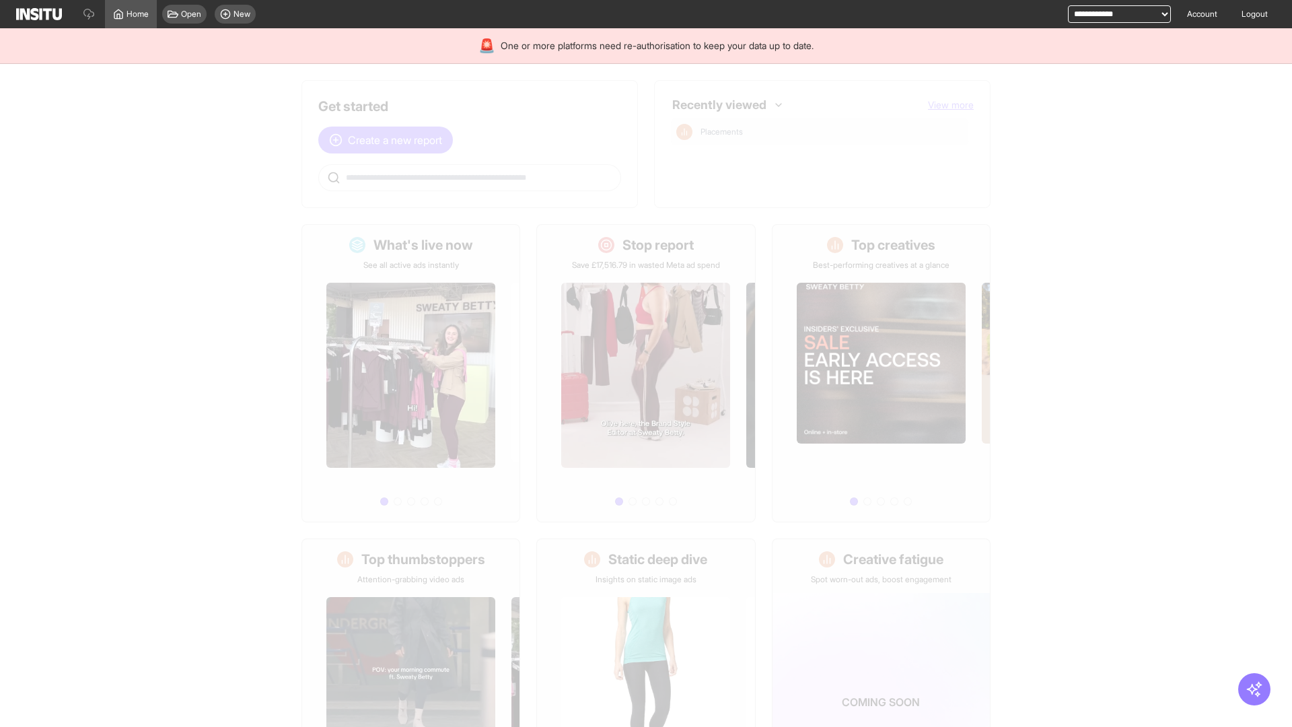 Image resolution: width=1292 pixels, height=727 pixels. Describe the element at coordinates (242, 14) in the screenshot. I see `span: New` at that location.